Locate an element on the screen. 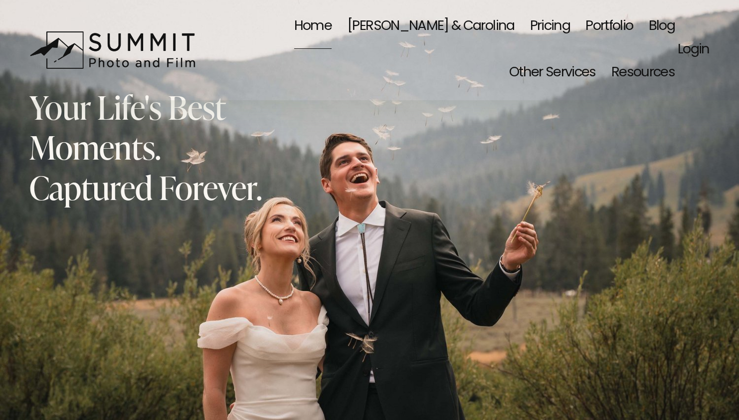 This screenshot has width=739, height=420. span: Resources is located at coordinates (643, 73).